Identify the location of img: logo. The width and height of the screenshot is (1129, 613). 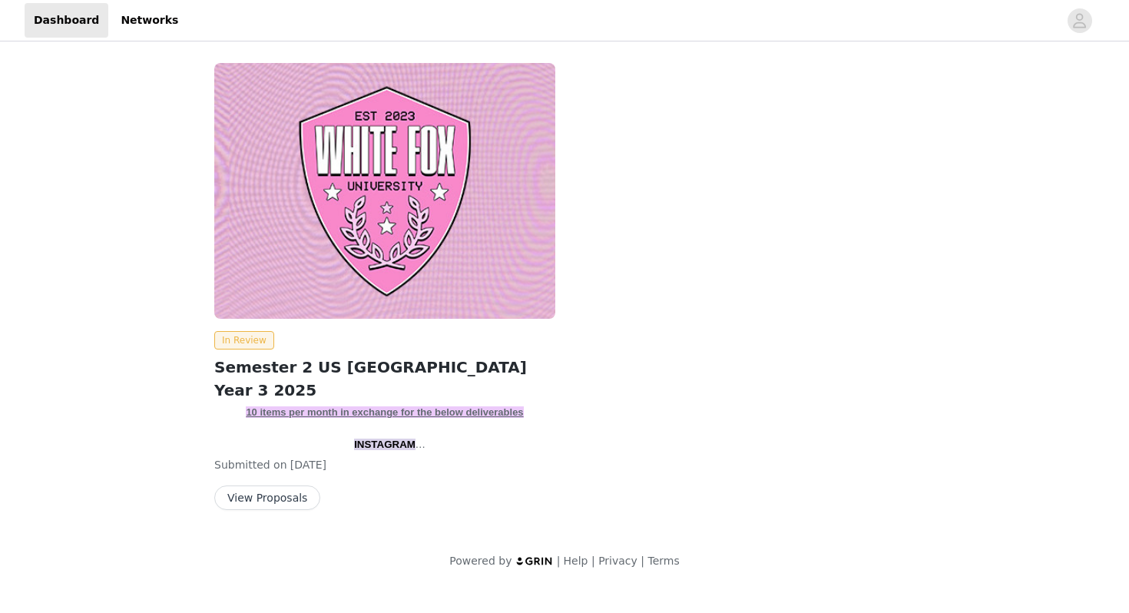
(535, 561).